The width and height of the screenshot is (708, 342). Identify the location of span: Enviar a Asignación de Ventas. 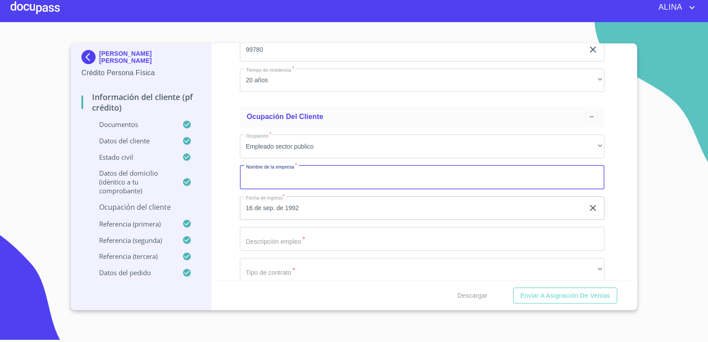
(565, 295).